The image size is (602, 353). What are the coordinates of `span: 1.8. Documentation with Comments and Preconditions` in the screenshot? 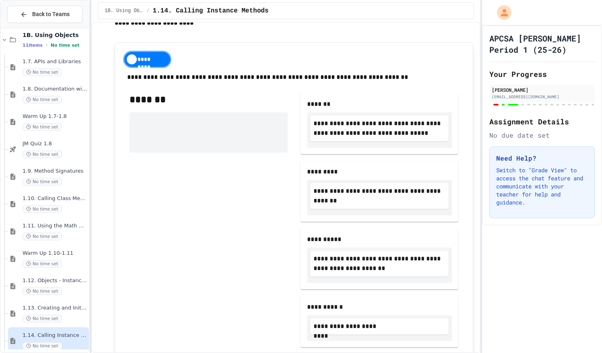 It's located at (55, 89).